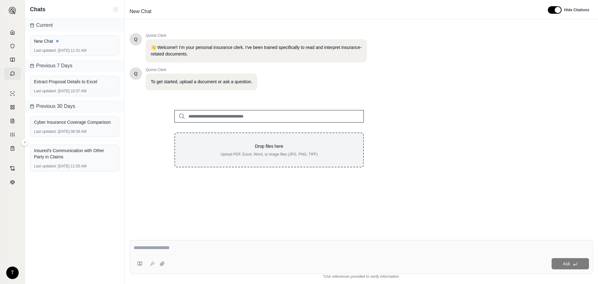 This screenshot has height=284, width=598. Describe the element at coordinates (361, 276) in the screenshot. I see `div: *Use references provided to verify information.` at that location.